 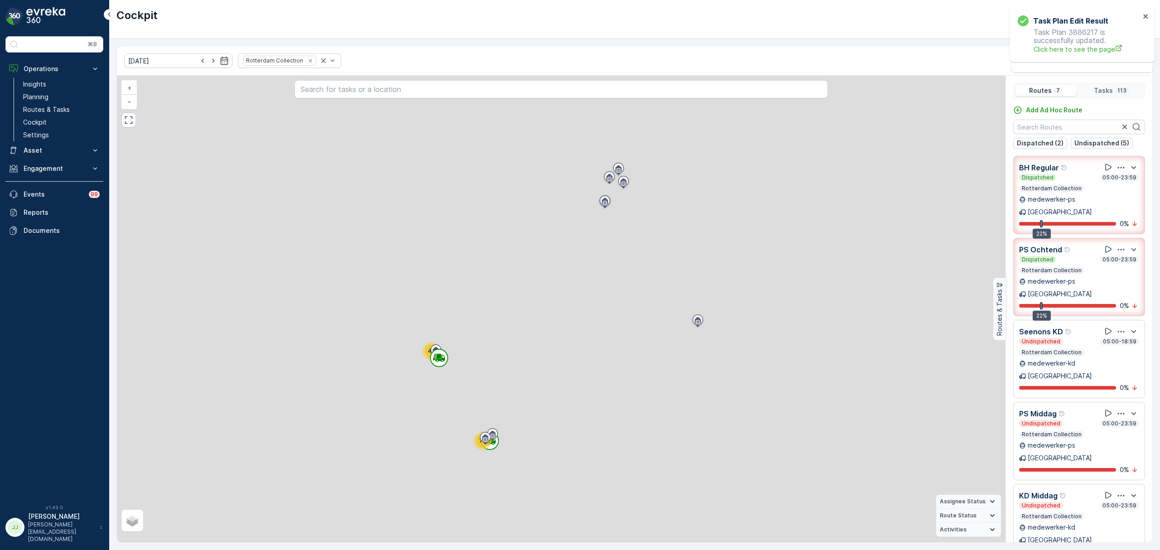 What do you see at coordinates (1048, 110) in the screenshot?
I see `a: Add Ad Hoc Route` at bounding box center [1048, 110].